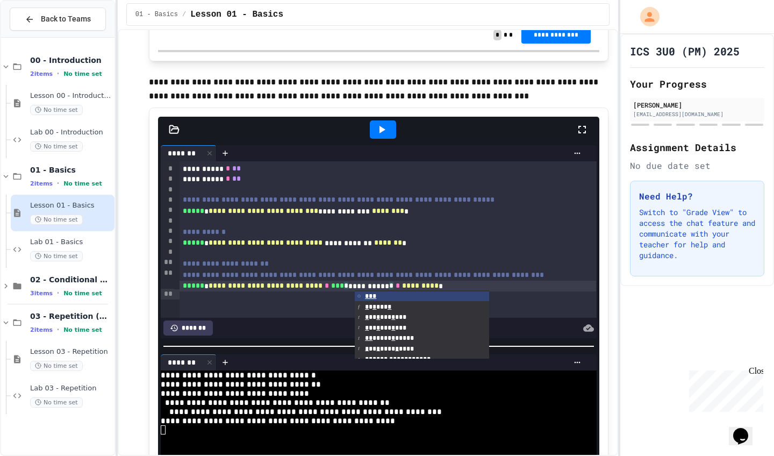 The width and height of the screenshot is (774, 456). I want to click on span: Lesson 03 - Repetition, so click(71, 351).